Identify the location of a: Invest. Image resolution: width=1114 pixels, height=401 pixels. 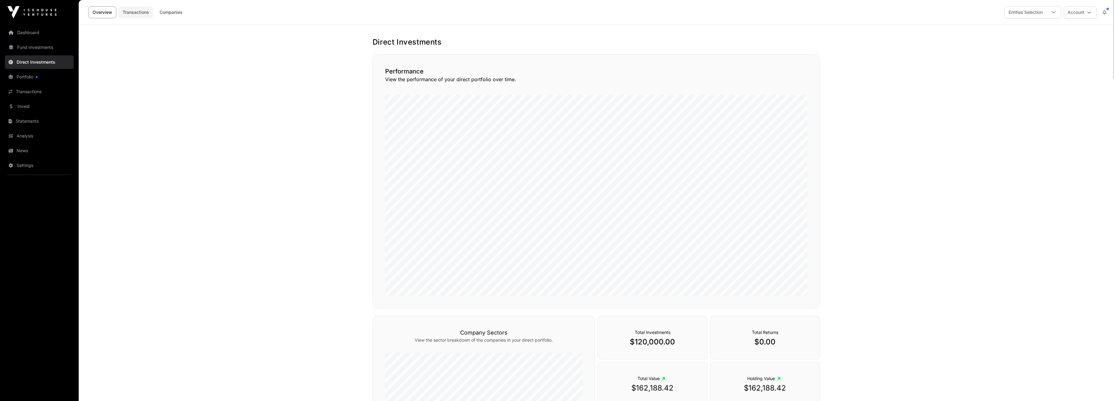
(39, 106).